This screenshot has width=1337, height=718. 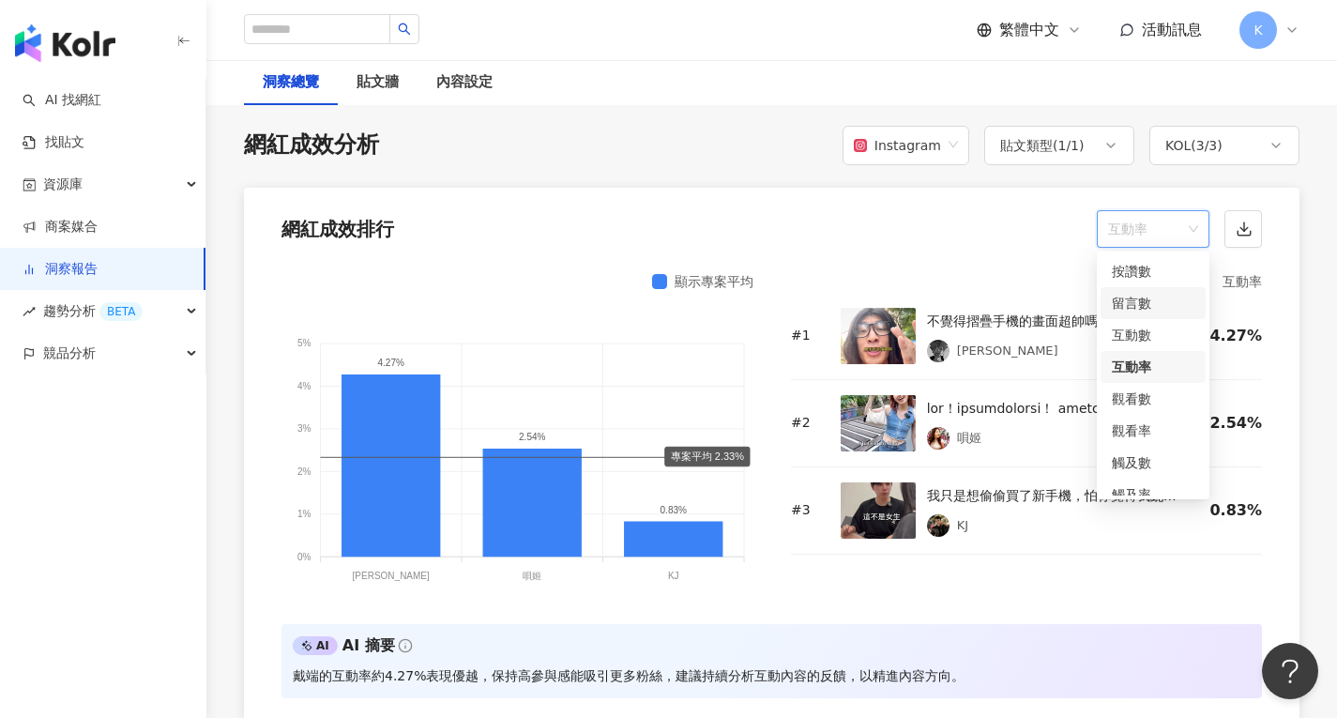 I want to click on span: 繁體中文, so click(x=1030, y=30).